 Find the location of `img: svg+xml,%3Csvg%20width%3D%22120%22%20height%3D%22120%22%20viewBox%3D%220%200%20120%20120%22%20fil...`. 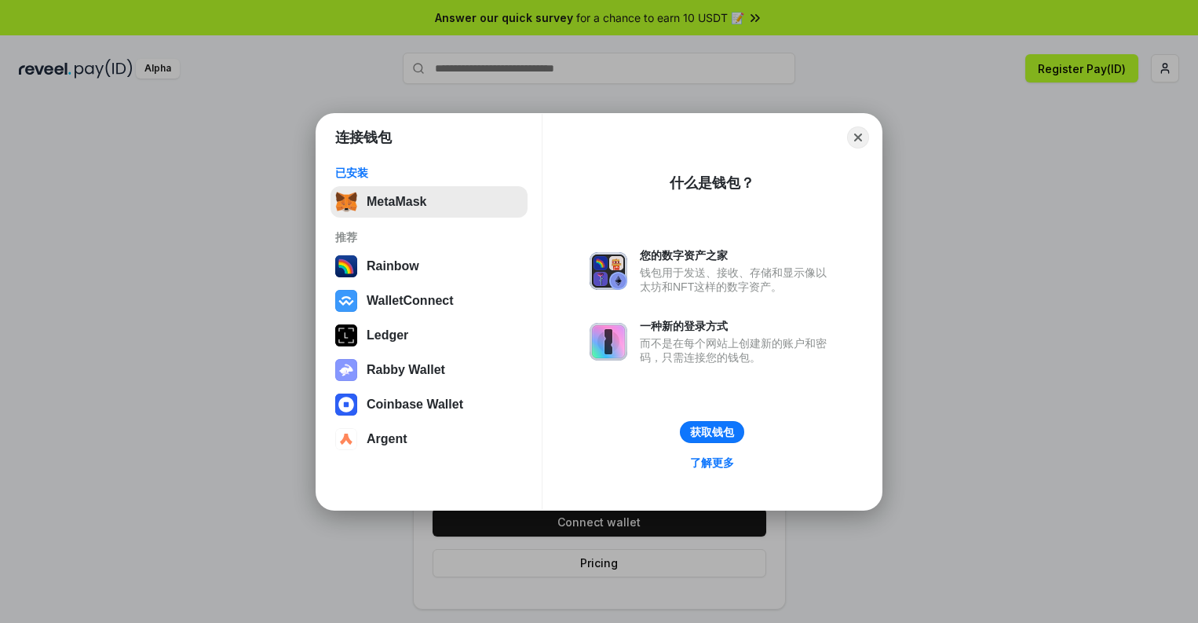

img: svg+xml,%3Csvg%20width%3D%22120%22%20height%3D%22120%22%20viewBox%3D%220%200%20120%20120%22%20fil... is located at coordinates (346, 266).